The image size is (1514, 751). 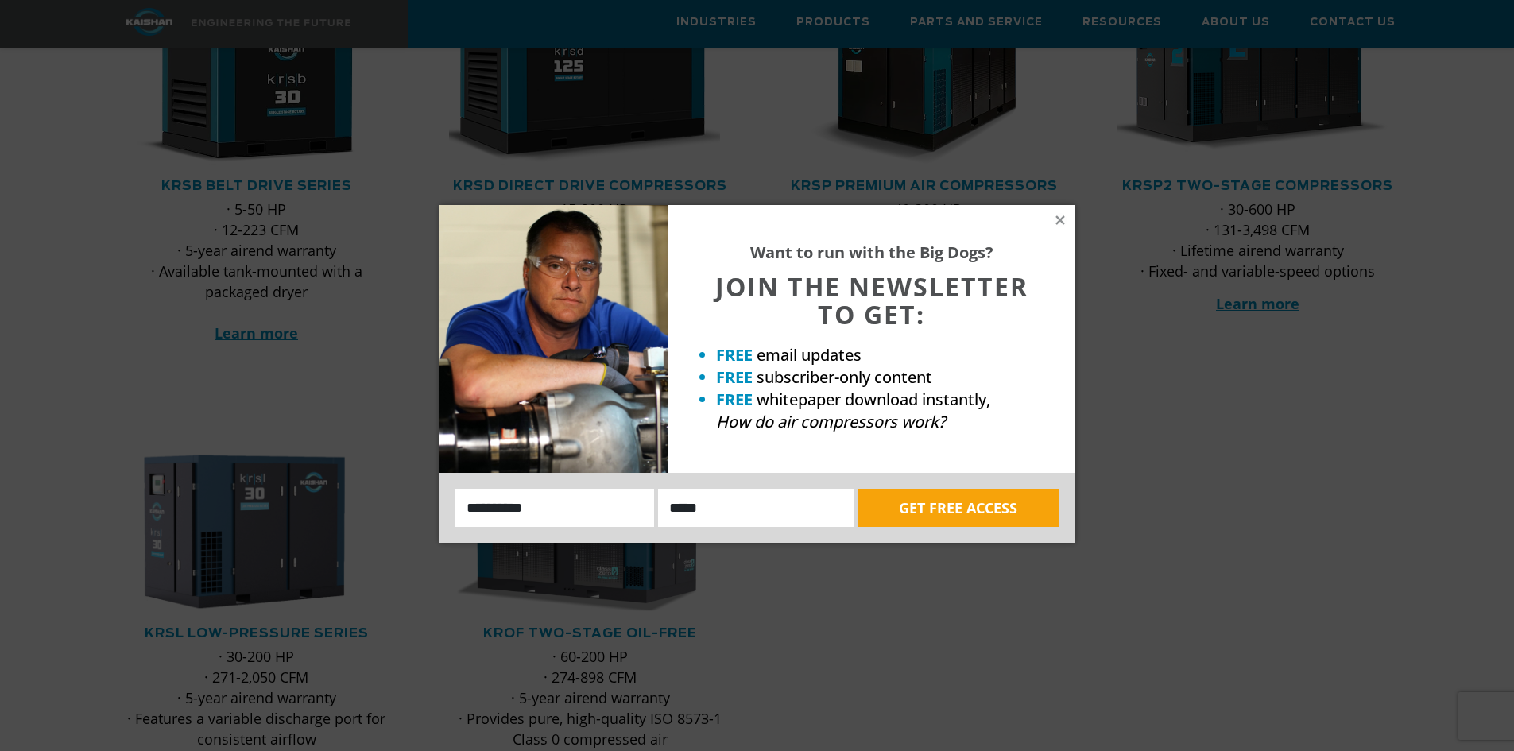 I want to click on span: JOIN THE NEWSLETTER TO GET:, so click(x=872, y=300).